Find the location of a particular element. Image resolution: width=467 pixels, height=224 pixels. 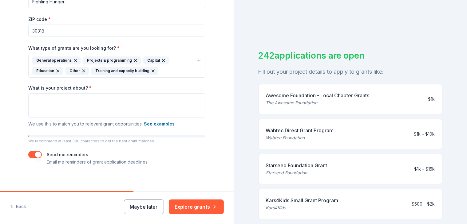

div: General operations is located at coordinates (56, 61).